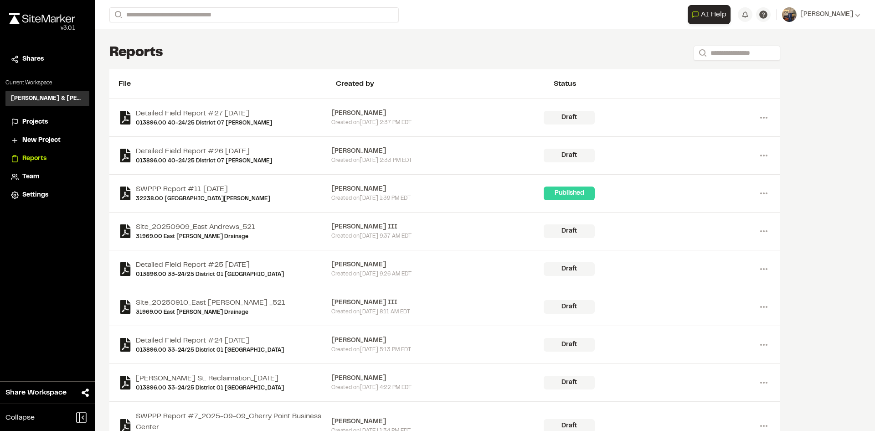  I want to click on a: Shares, so click(47, 59).